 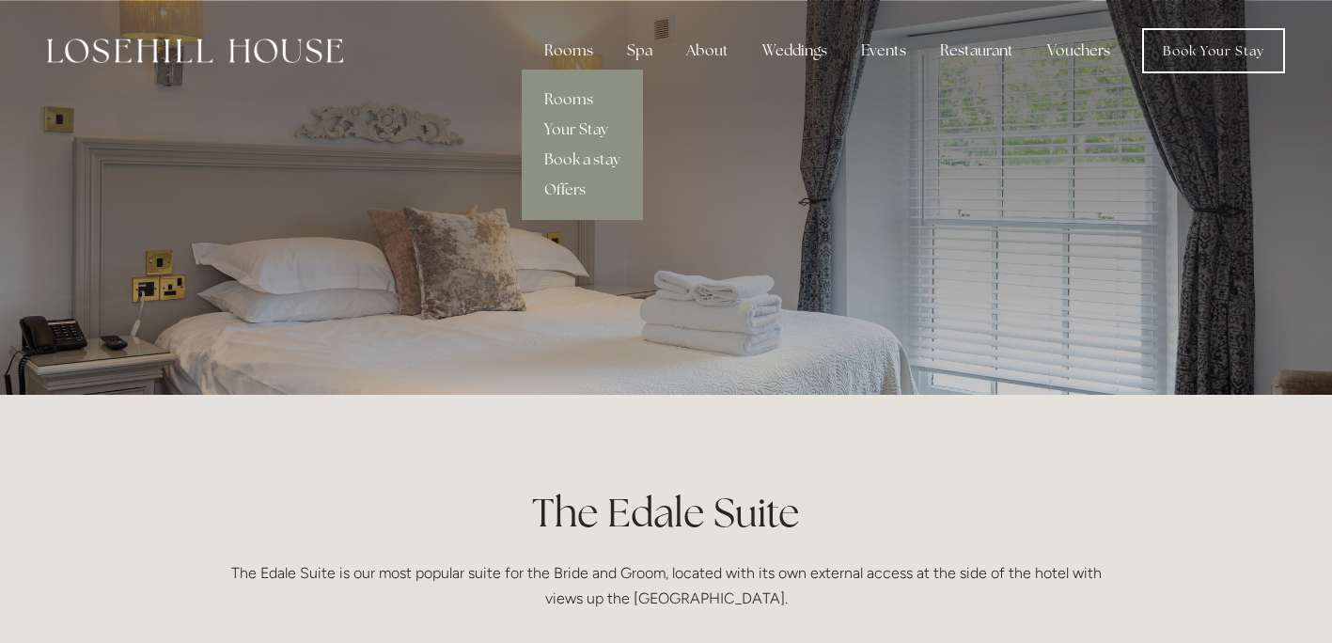 What do you see at coordinates (883, 51) in the screenshot?
I see `div: Events` at bounding box center [883, 51].